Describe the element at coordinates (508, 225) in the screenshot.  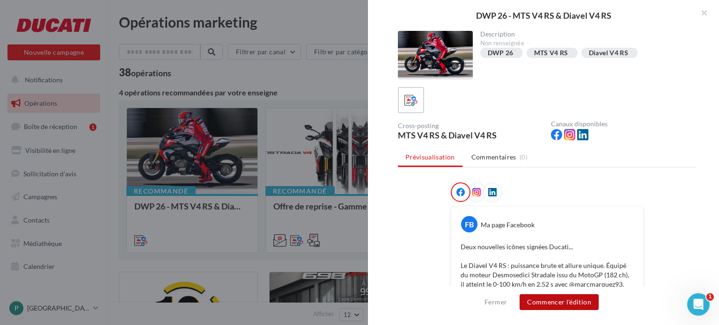
I see `div: Ma page Facebook` at that location.